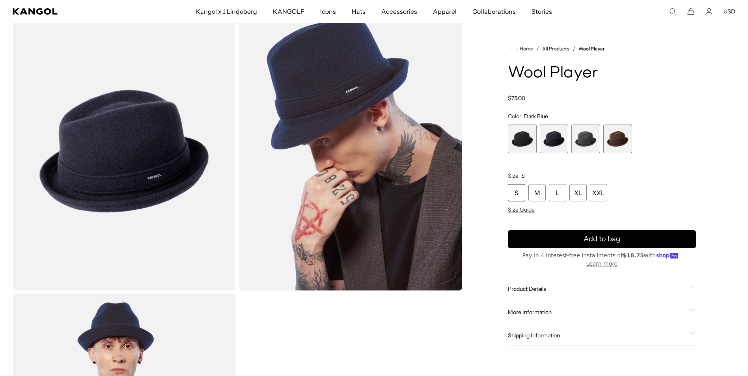 Image resolution: width=748 pixels, height=376 pixels. I want to click on div: XXL, so click(599, 193).